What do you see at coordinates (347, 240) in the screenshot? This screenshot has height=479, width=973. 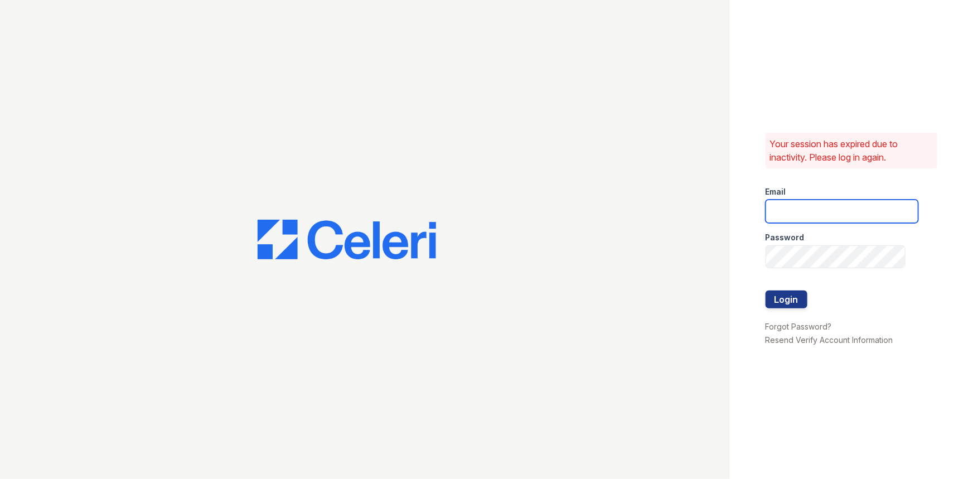 I see `img: CE_Logo_Blue-a8612792a0a2168367f1c8372b55b34899dd931a85d93a1a3d3e32e68fde9ad4.png` at bounding box center [347, 240].